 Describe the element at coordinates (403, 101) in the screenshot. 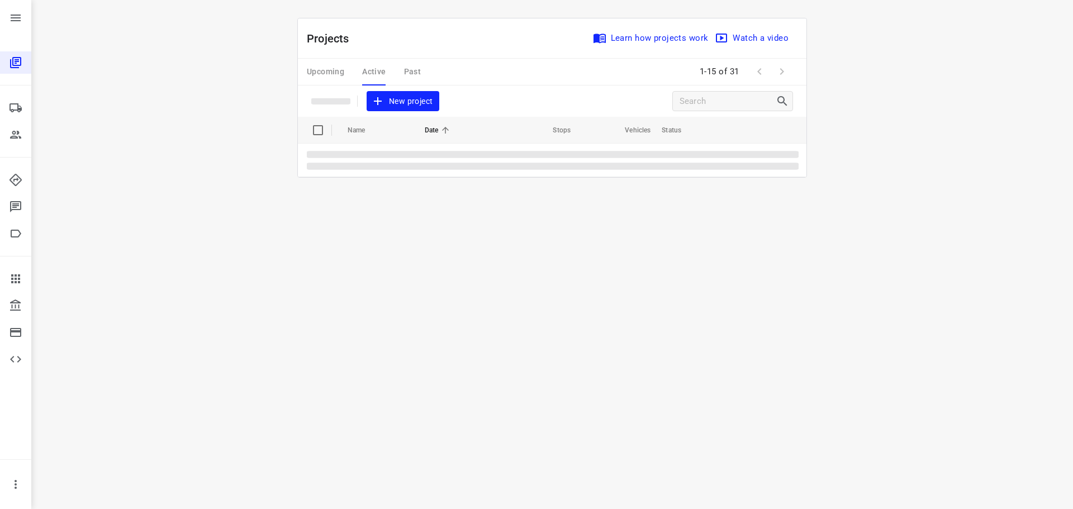

I see `span: New project` at that location.